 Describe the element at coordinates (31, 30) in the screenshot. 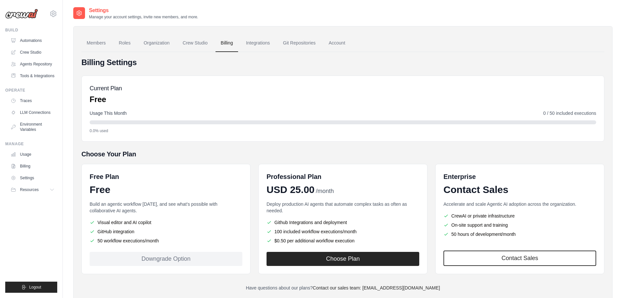

I see `div: Build` at that location.